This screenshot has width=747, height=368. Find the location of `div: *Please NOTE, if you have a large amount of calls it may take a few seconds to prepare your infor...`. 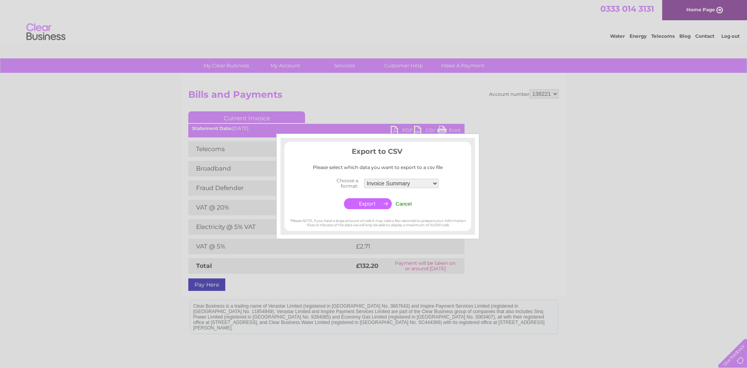

div: *Please NOTE, if you have a large amount of calls it may take a few seconds to prepare your infor... is located at coordinates (378, 219).